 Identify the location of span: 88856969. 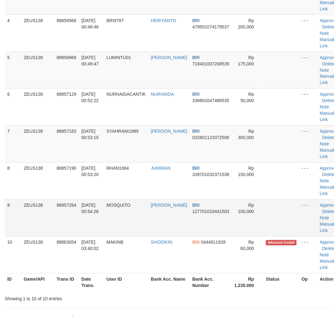
(66, 58).